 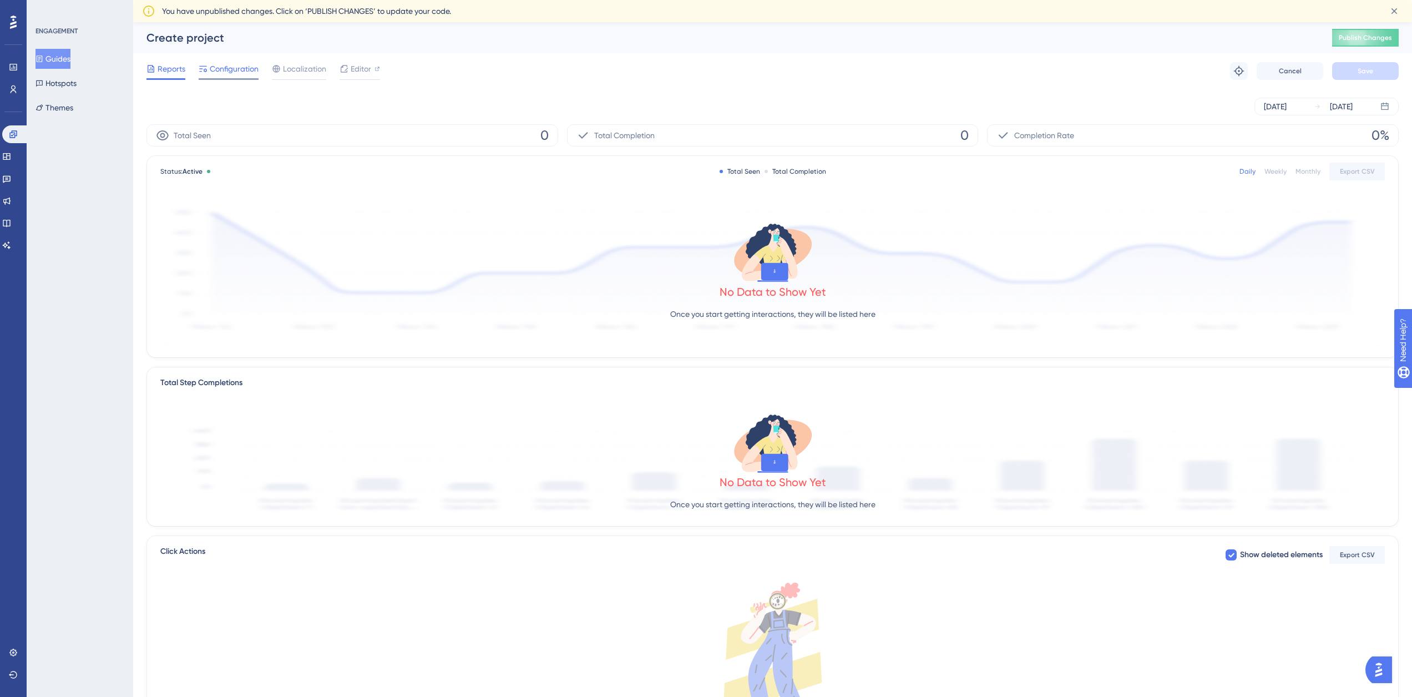 What do you see at coordinates (183, 555) in the screenshot?
I see `span: Click Actions` at bounding box center [183, 555].